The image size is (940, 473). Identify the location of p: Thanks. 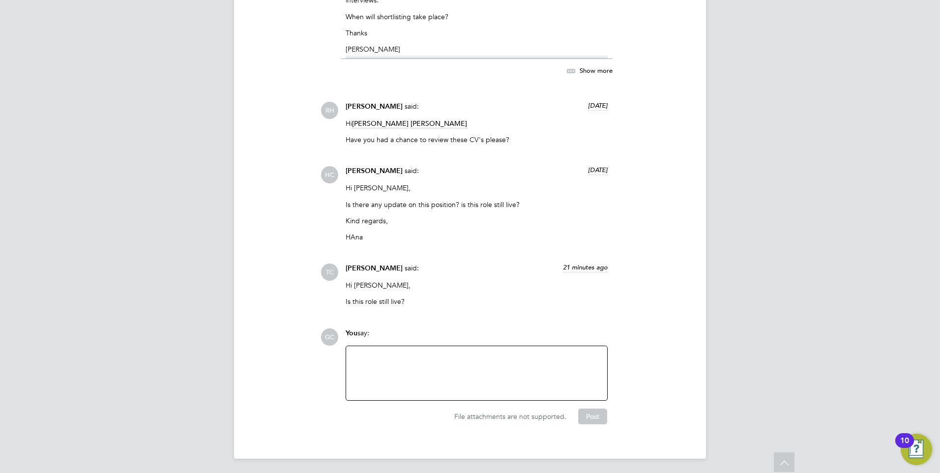
(477, 33).